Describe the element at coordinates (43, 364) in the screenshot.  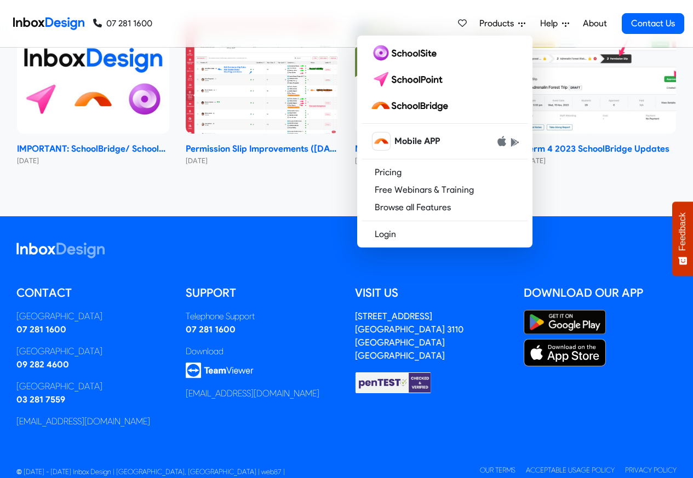
I see `a: 09 282 4600` at that location.